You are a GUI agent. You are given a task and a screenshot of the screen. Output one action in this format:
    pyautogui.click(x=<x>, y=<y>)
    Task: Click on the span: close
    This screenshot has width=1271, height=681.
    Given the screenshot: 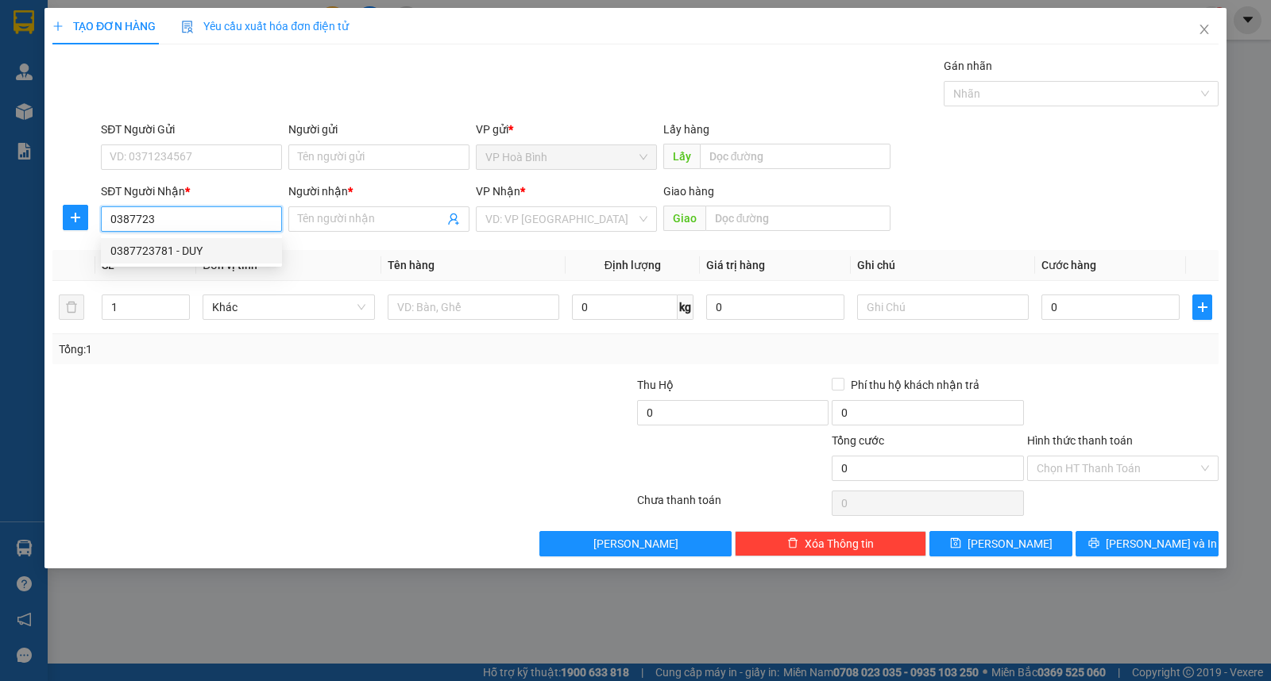 What is the action you would take?
    pyautogui.click(x=1204, y=29)
    